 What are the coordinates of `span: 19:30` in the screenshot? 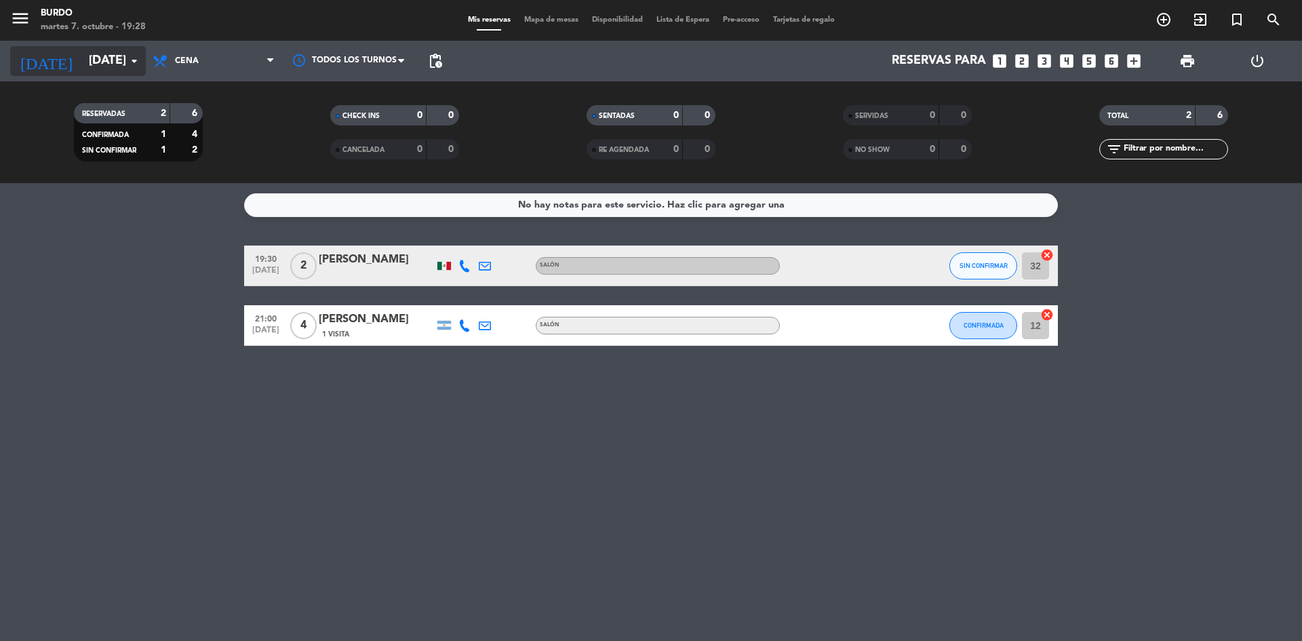 It's located at (266, 258).